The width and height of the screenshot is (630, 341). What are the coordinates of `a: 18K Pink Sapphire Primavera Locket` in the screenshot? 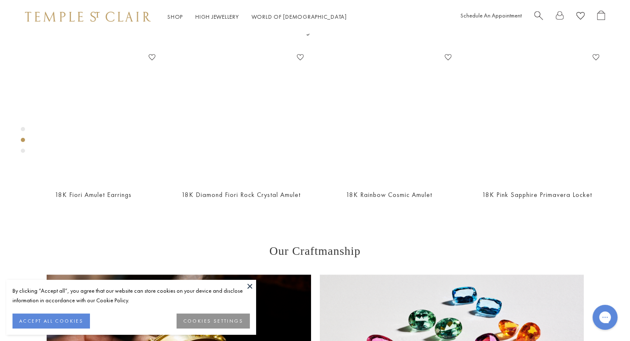 It's located at (537, 194).